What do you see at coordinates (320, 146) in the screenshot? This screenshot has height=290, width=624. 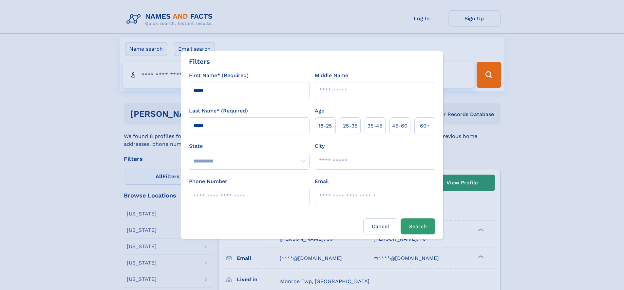 I see `label: City` at bounding box center [320, 146].